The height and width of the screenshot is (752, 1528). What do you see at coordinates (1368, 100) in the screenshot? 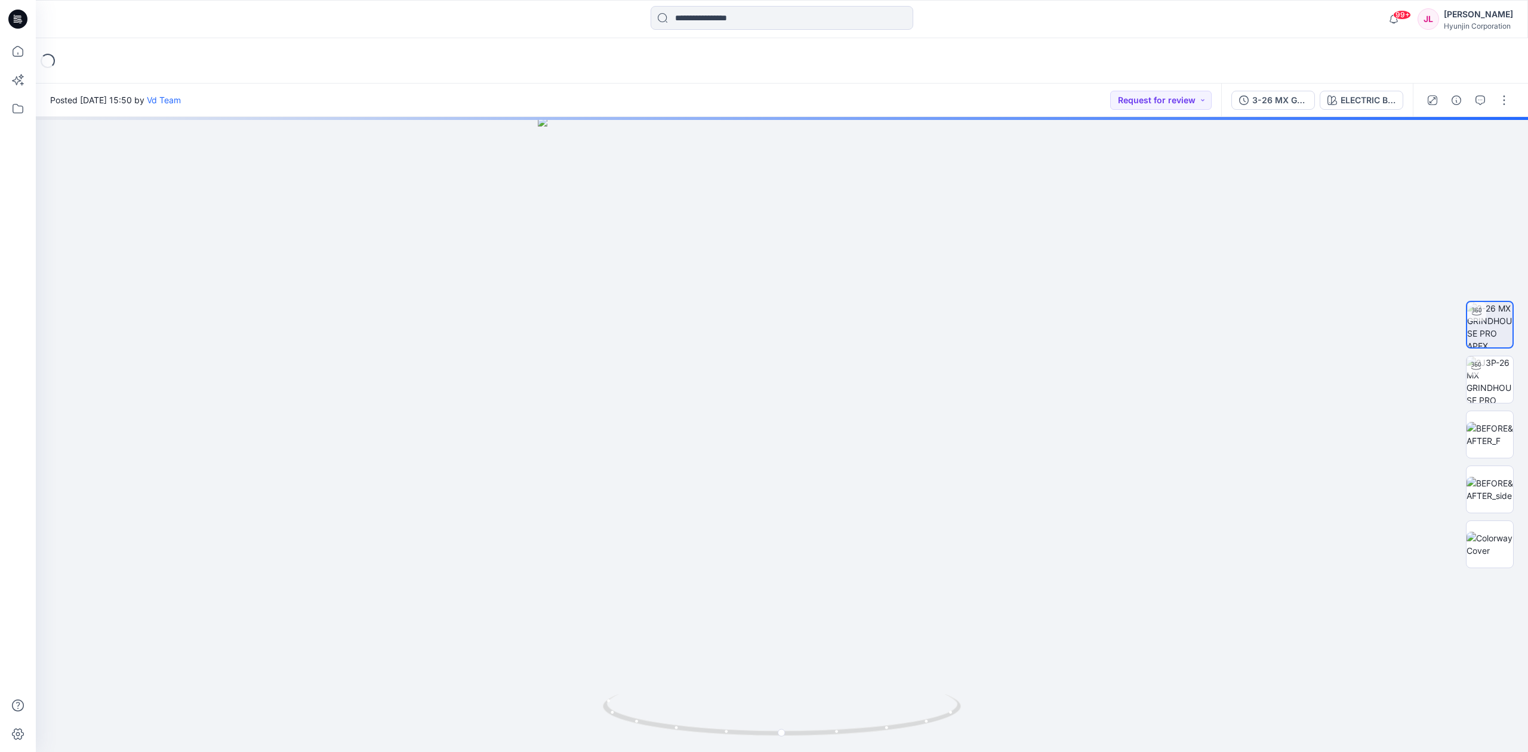
I see `div: ELECTRIC BLUE` at bounding box center [1368, 100].